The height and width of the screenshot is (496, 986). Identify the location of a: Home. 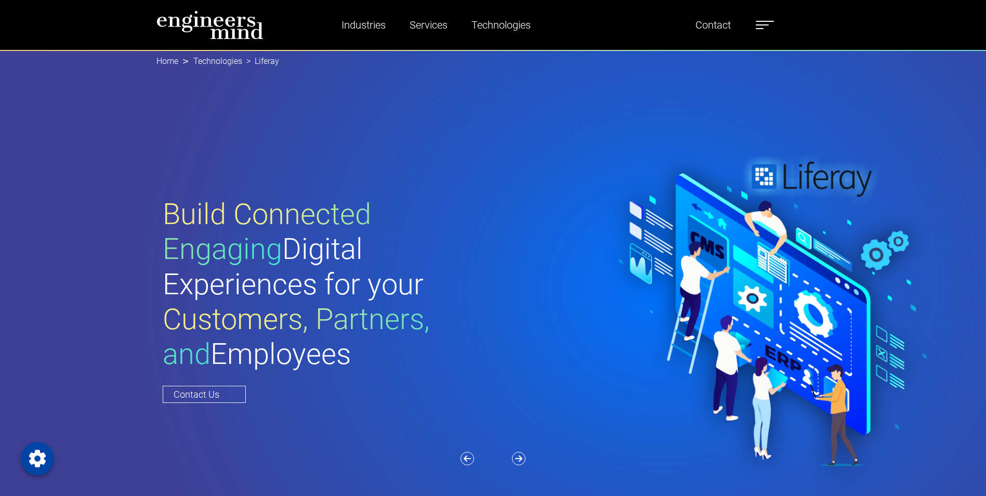
(167, 61).